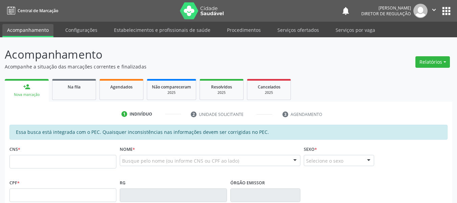 This screenshot has width=457, height=203. I want to click on span: Central de Marcação, so click(38, 10).